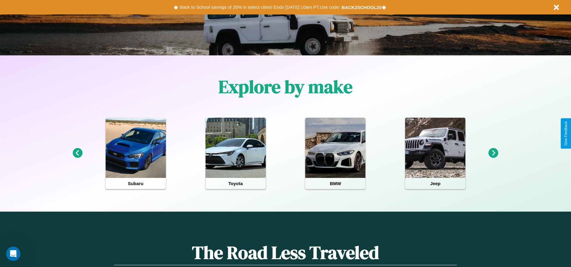 The width and height of the screenshot is (571, 267). Describe the element at coordinates (362, 7) in the screenshot. I see `b: BACK2SCHOOL20` at that location.